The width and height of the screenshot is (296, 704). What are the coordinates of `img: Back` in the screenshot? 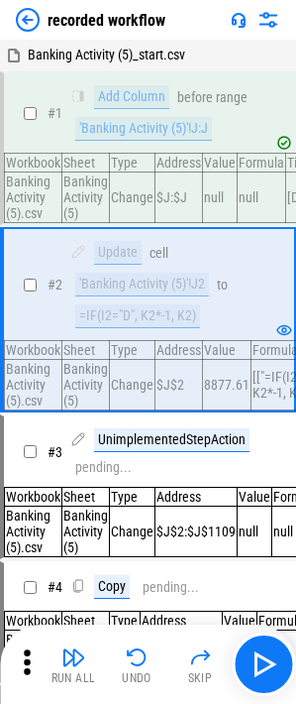 It's located at (28, 20).